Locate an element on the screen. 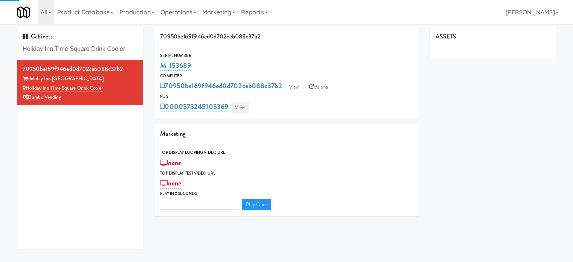 This screenshot has height=262, width=573. div: Top Display Test Video Url is located at coordinates (286, 173).